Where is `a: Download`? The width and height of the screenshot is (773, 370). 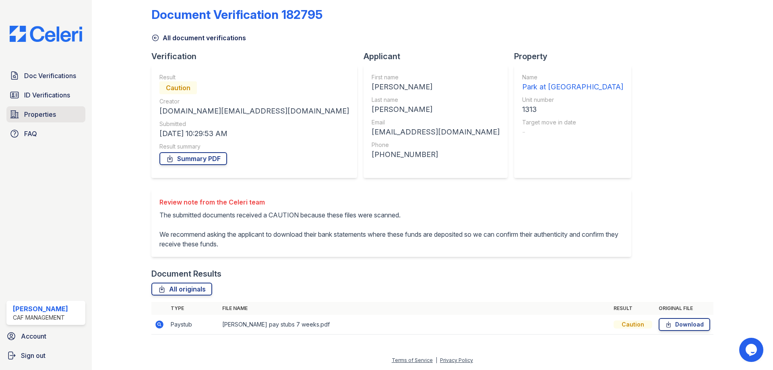
a: Download is located at coordinates (684, 325).